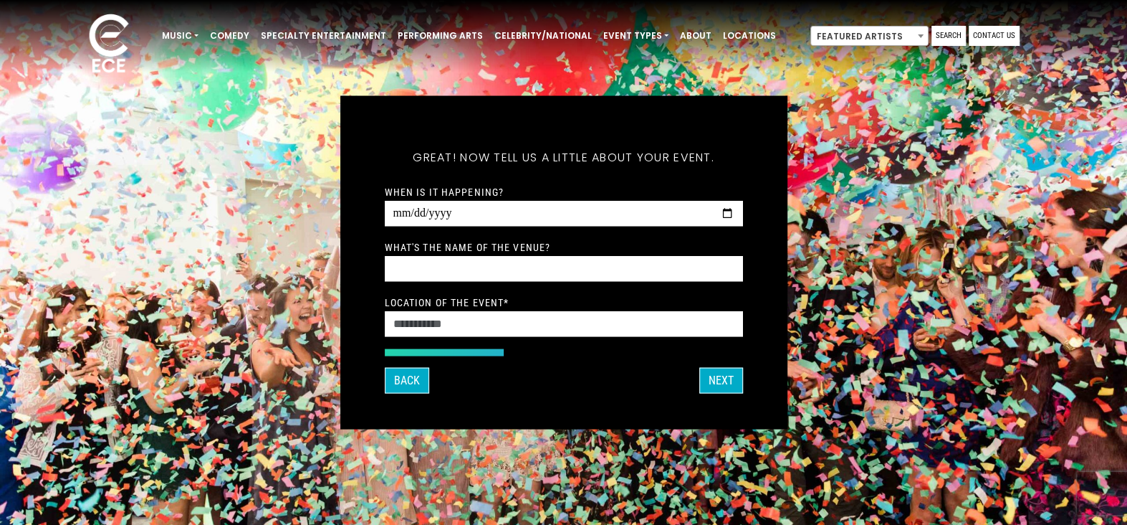 Image resolution: width=1127 pixels, height=525 pixels. Describe the element at coordinates (229, 36) in the screenshot. I see `a: Comedy` at that location.